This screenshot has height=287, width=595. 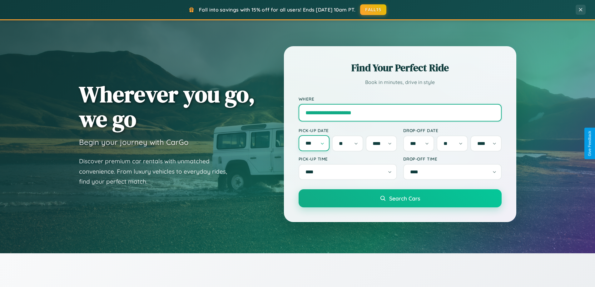 What do you see at coordinates (348, 159) in the screenshot?
I see `label: Pick-up Time` at bounding box center [348, 159].